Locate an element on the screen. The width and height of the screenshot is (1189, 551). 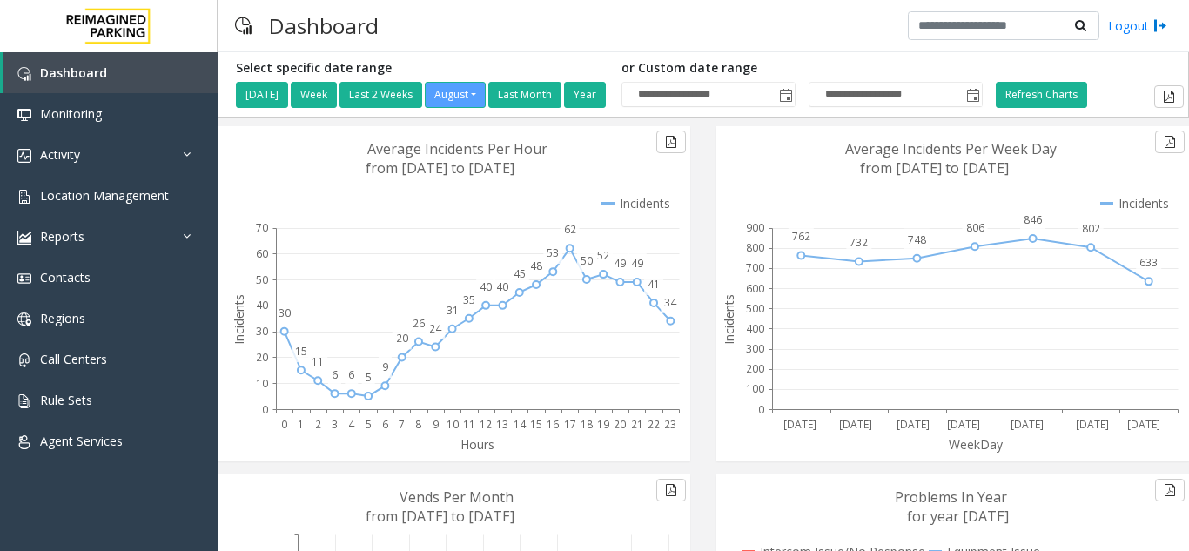
text: 7 is located at coordinates (401, 424).